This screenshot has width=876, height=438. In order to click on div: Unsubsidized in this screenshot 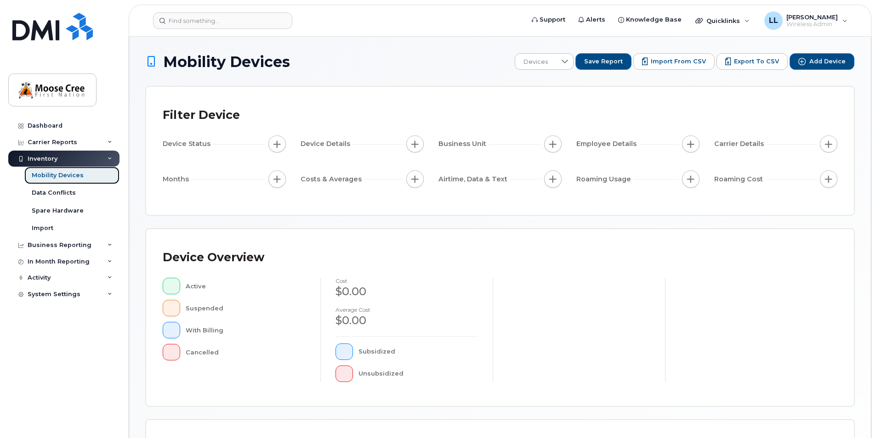, I will do `click(418, 374)`.